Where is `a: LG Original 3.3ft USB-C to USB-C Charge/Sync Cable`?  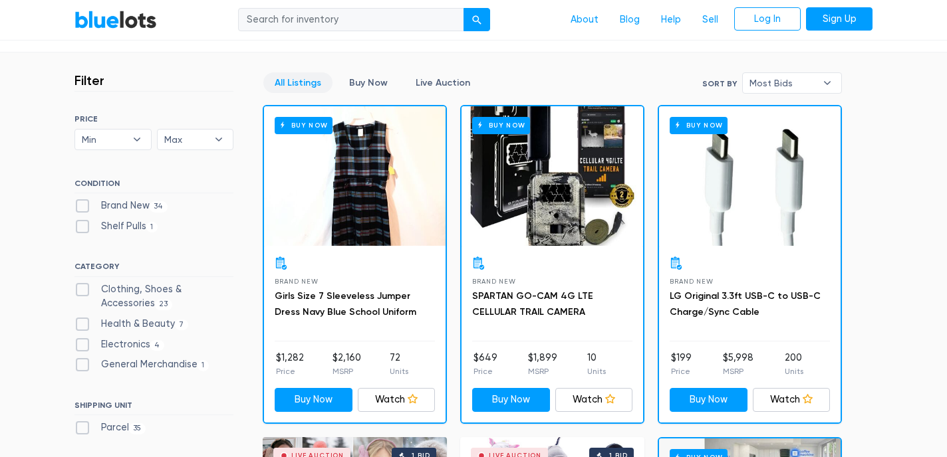 a: LG Original 3.3ft USB-C to USB-C Charge/Sync Cable is located at coordinates (745, 304).